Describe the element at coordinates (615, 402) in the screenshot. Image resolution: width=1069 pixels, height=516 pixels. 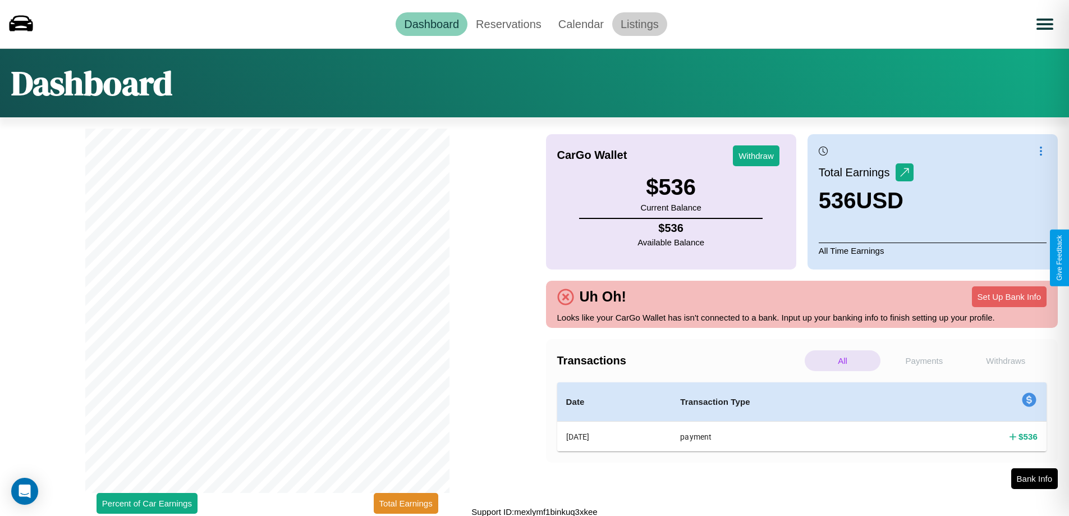
I see `h4: Date` at that location.